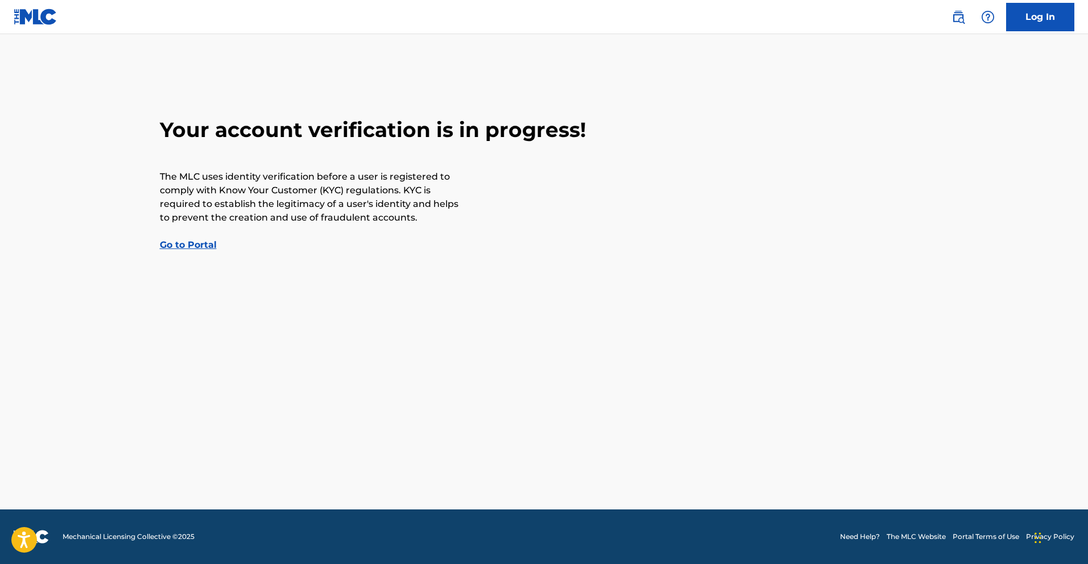  I want to click on div: Help, so click(988, 17).